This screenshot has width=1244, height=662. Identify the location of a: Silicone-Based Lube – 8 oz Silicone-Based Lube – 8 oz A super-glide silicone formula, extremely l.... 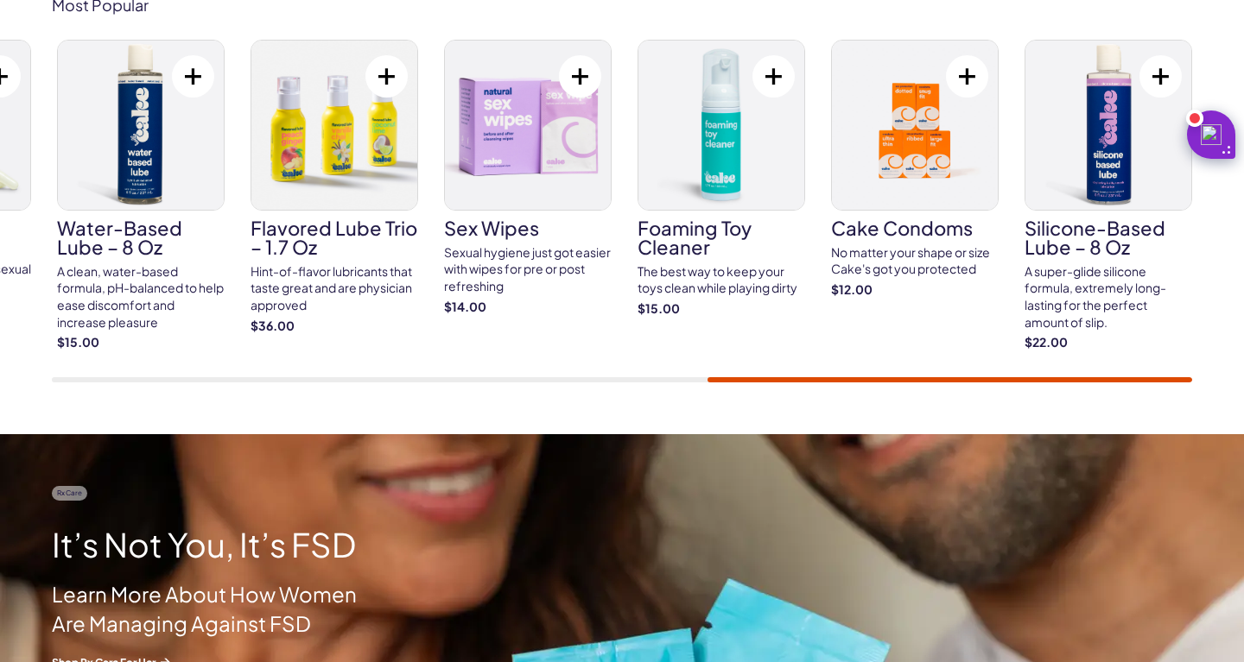
(1108, 195).